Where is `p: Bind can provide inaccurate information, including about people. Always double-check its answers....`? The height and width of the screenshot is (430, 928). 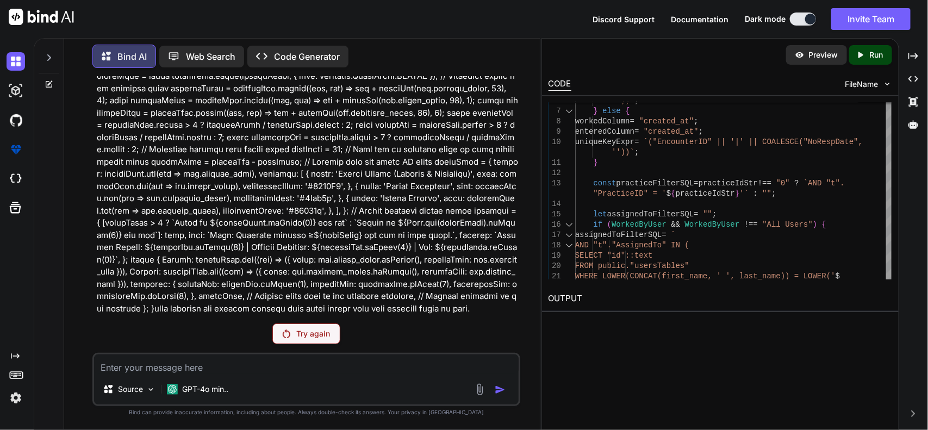 p: Bind can provide inaccurate information, including about people. Always double-check its answers.... is located at coordinates (306, 412).